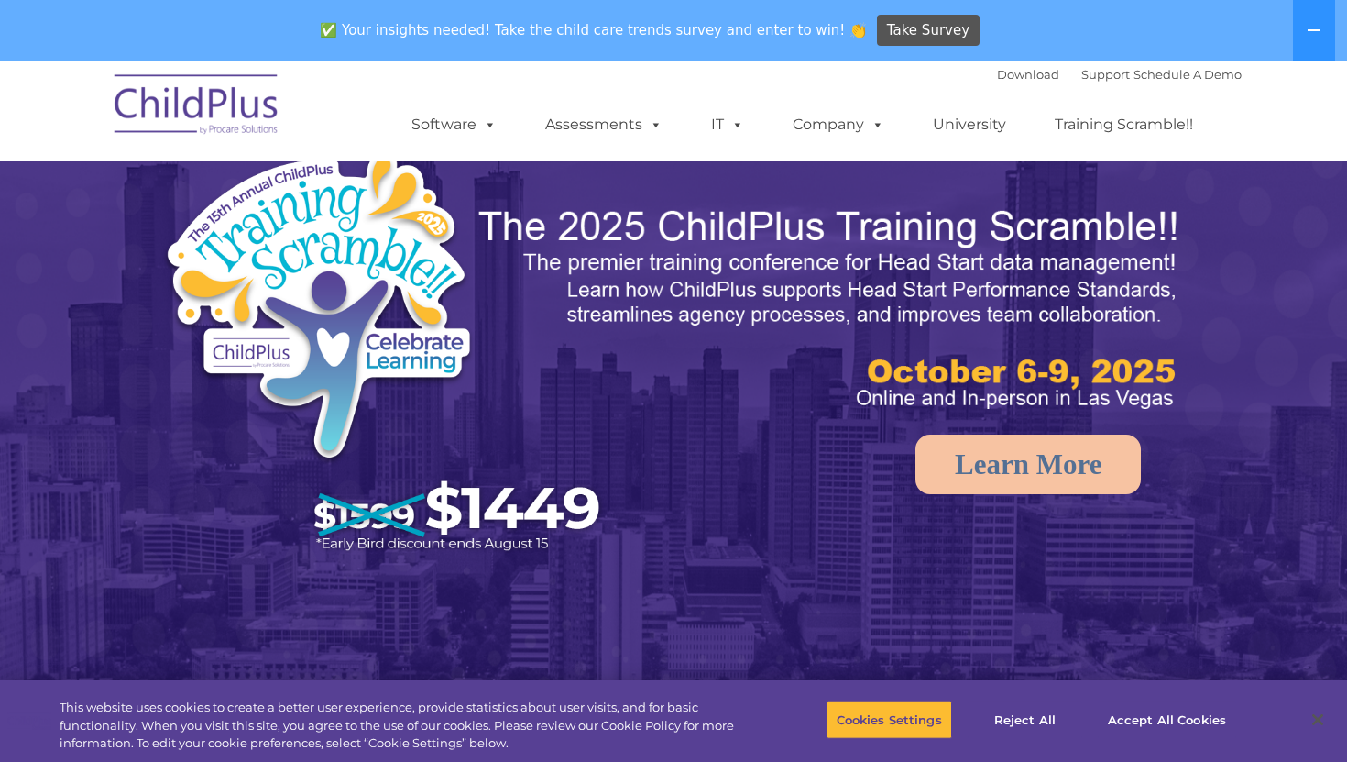  Describe the element at coordinates (839, 125) in the screenshot. I see `a: Company` at that location.